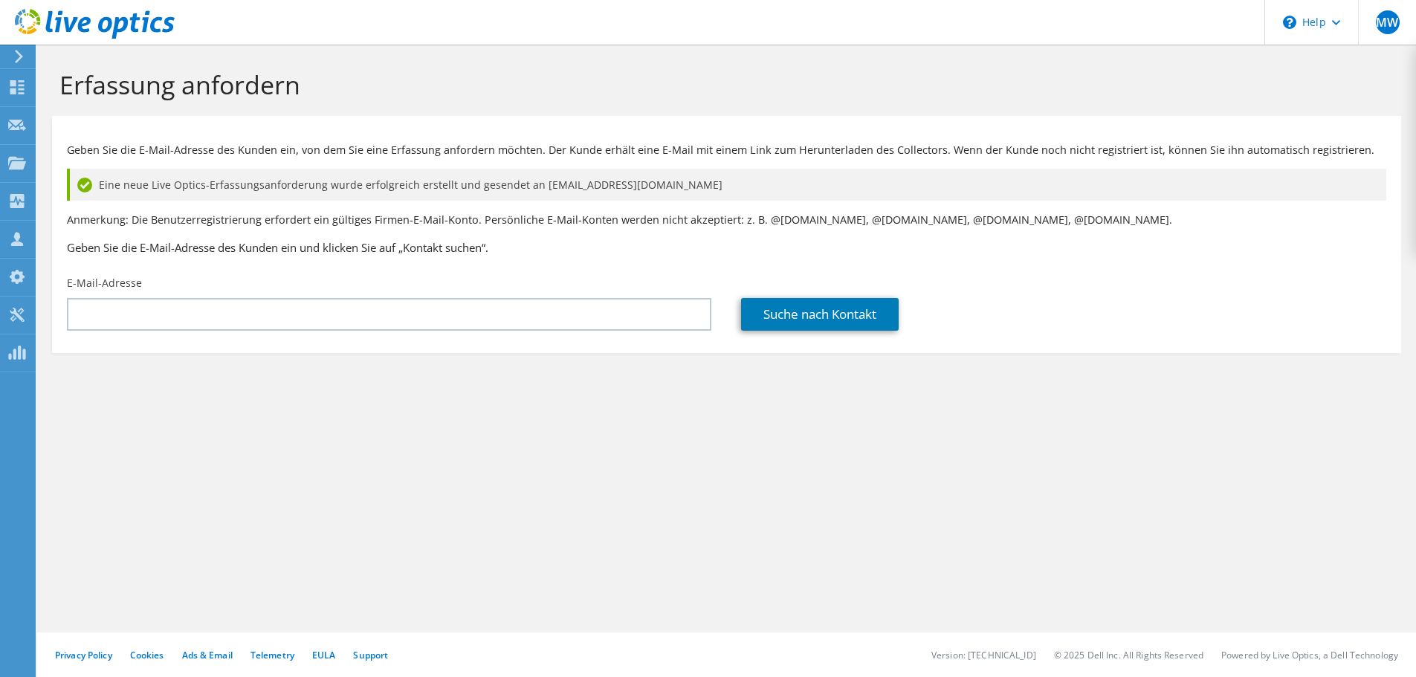 The image size is (1416, 677). I want to click on a: Ads & Email, so click(207, 655).